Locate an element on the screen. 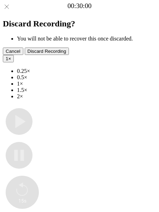 The height and width of the screenshot is (212, 159). button: Cancel is located at coordinates (13, 51).